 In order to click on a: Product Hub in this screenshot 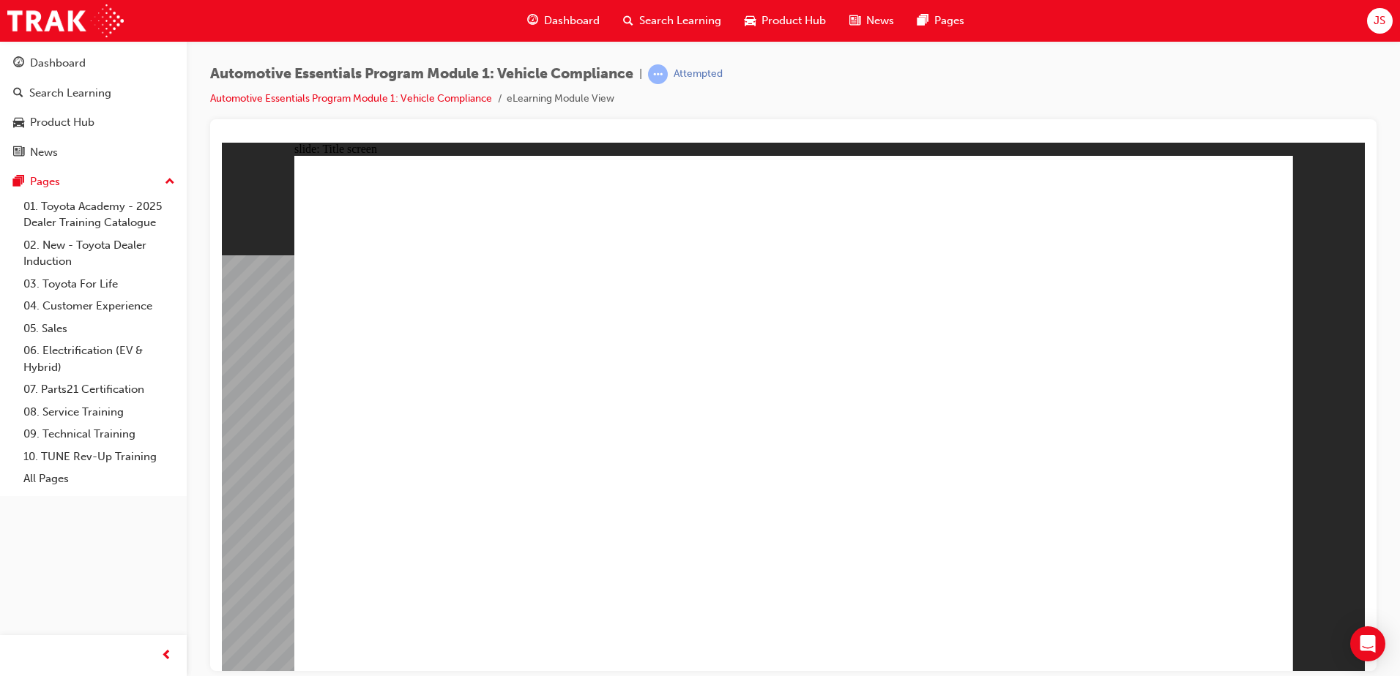, I will do `click(93, 122)`.